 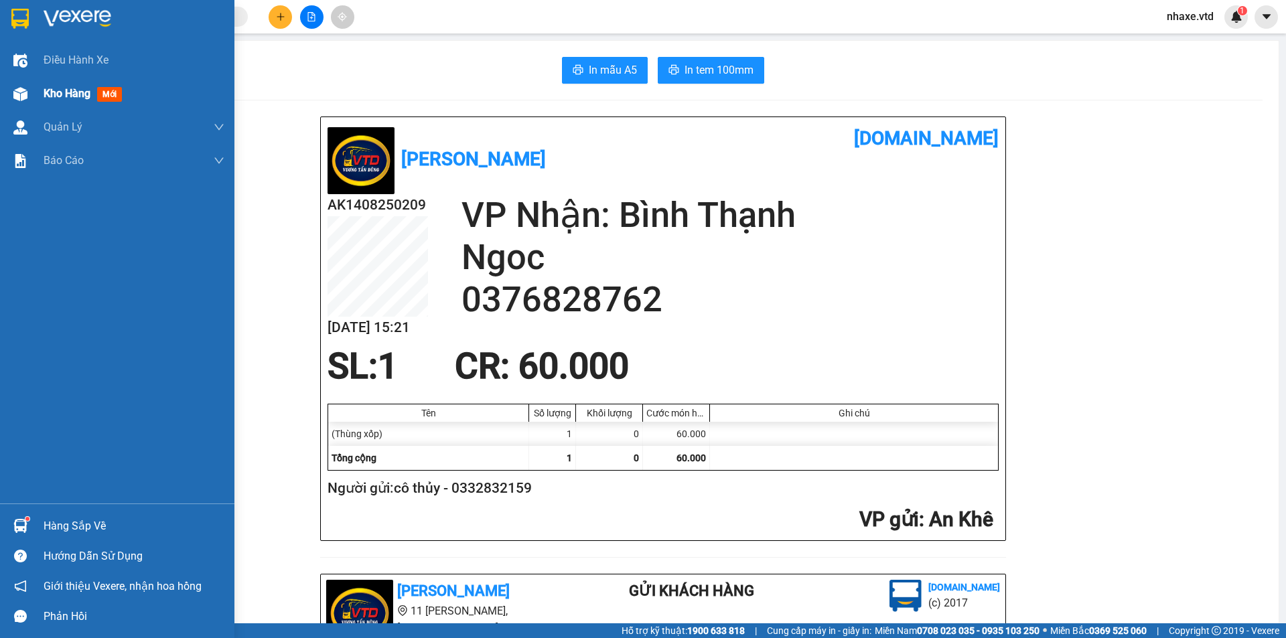 I want to click on span: Báo cáo, so click(x=64, y=160).